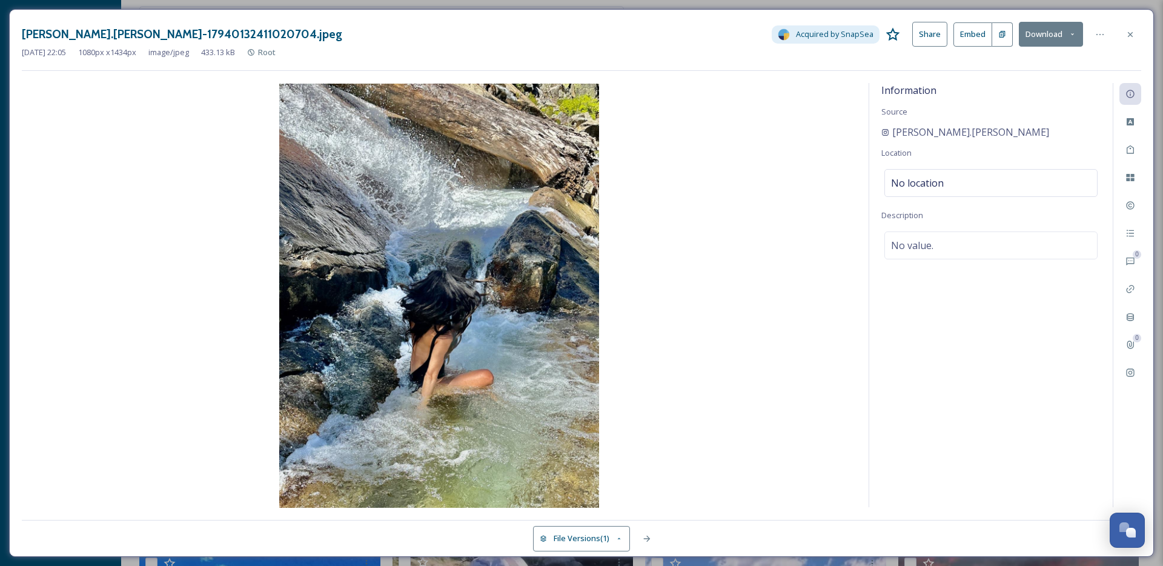  Describe the element at coordinates (908, 90) in the screenshot. I see `span: Information` at that location.